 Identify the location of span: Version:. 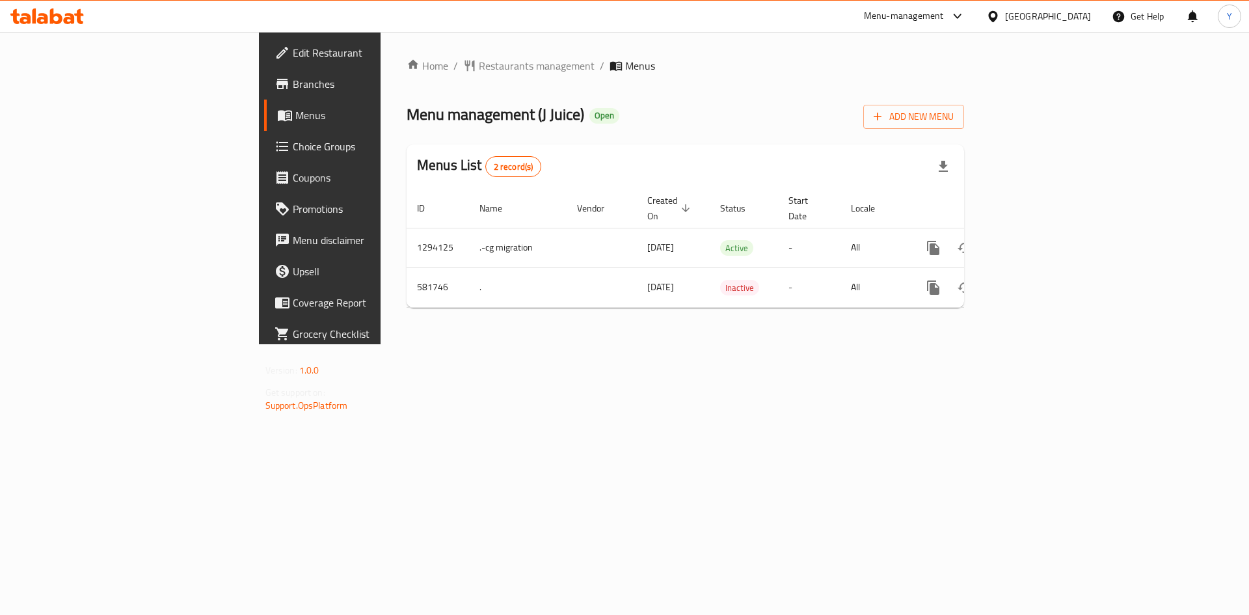
(281, 370).